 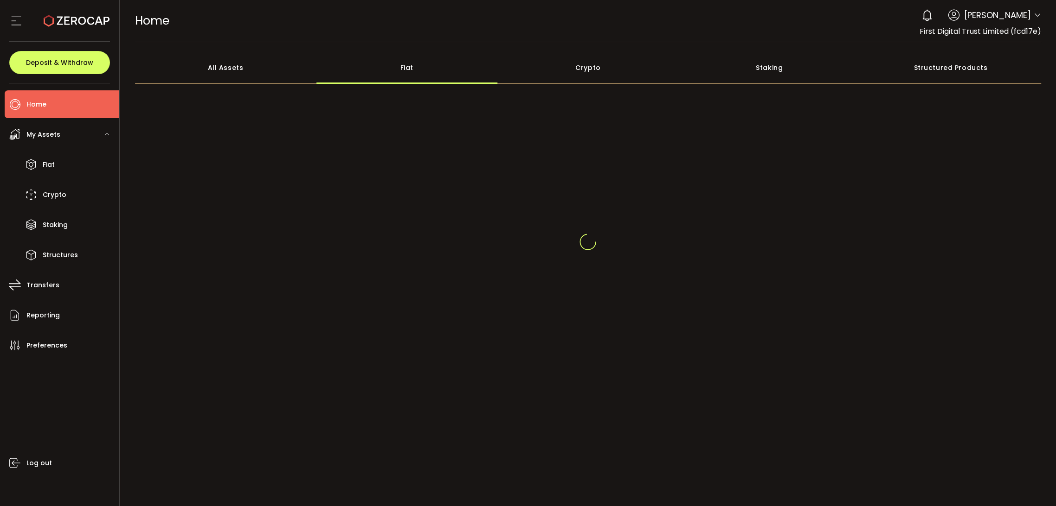 What do you see at coordinates (225, 68) in the screenshot?
I see `div: All Assets` at bounding box center [225, 68].